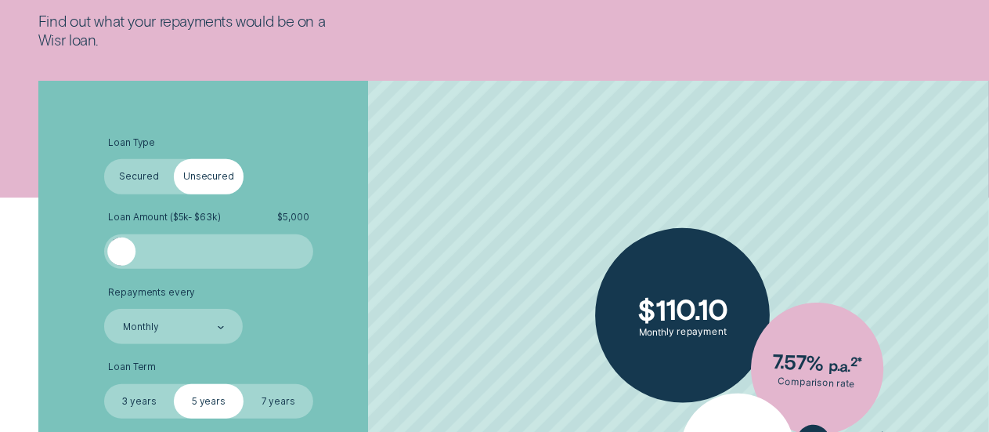 The height and width of the screenshot is (432, 989). What do you see at coordinates (208, 401) in the screenshot?
I see `label: 5 years` at bounding box center [208, 401].